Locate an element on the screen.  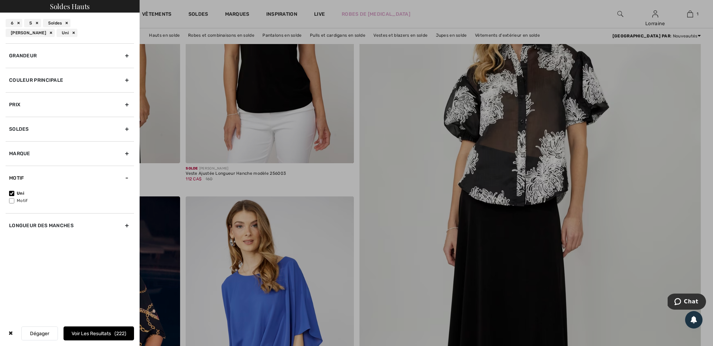
button: Voir les resultats222 is located at coordinates (99, 333).